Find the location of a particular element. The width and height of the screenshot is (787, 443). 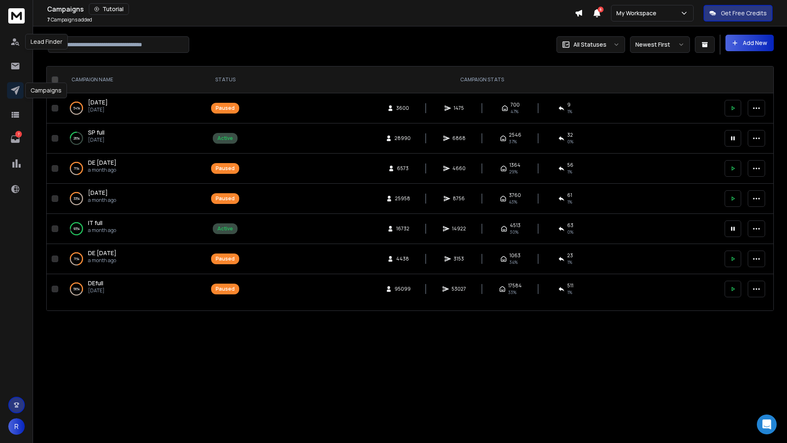

th: CAMPAIGN STATS is located at coordinates (482, 80).